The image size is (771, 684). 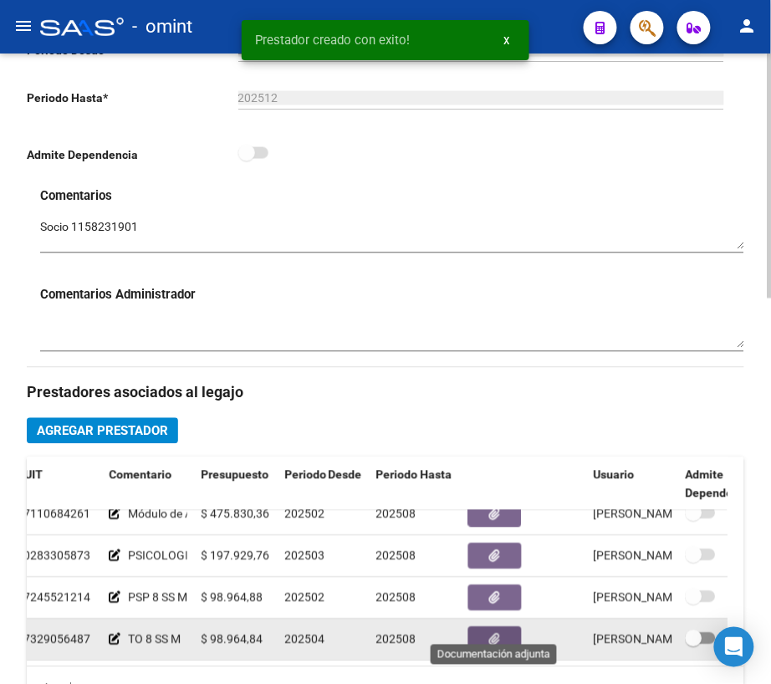 What do you see at coordinates (53, 514) in the screenshot?
I see `span: 27110684261` at bounding box center [53, 514].